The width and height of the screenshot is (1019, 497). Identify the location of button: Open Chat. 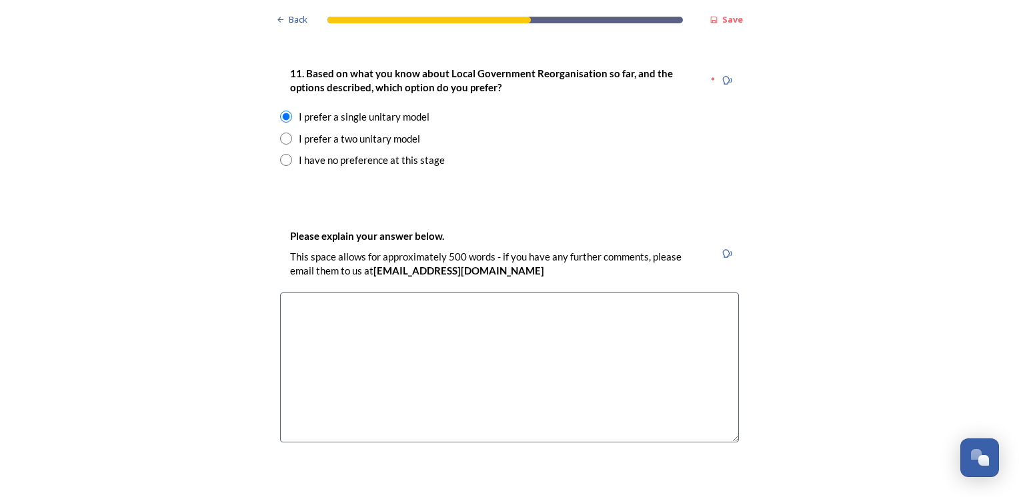
(980, 458).